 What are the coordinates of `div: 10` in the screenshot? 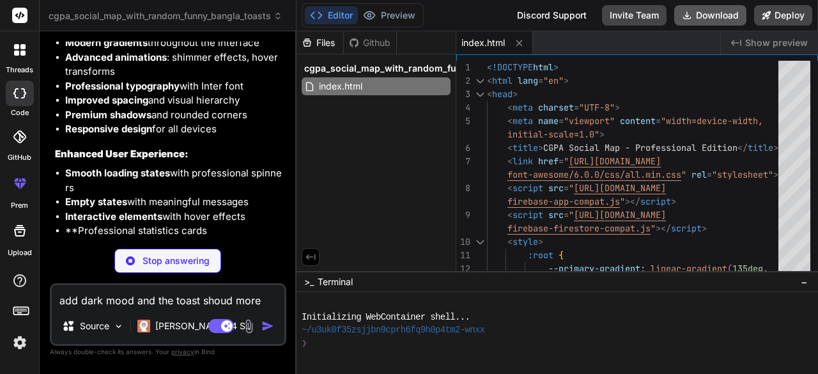 It's located at (463, 242).